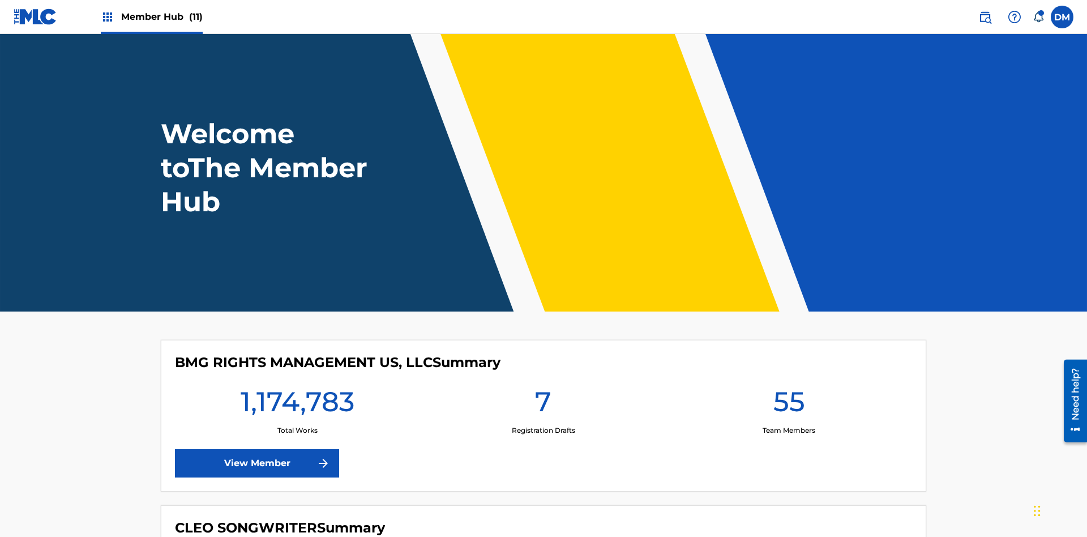  What do you see at coordinates (543, 430) in the screenshot?
I see `p: Registration Drafts` at bounding box center [543, 430].